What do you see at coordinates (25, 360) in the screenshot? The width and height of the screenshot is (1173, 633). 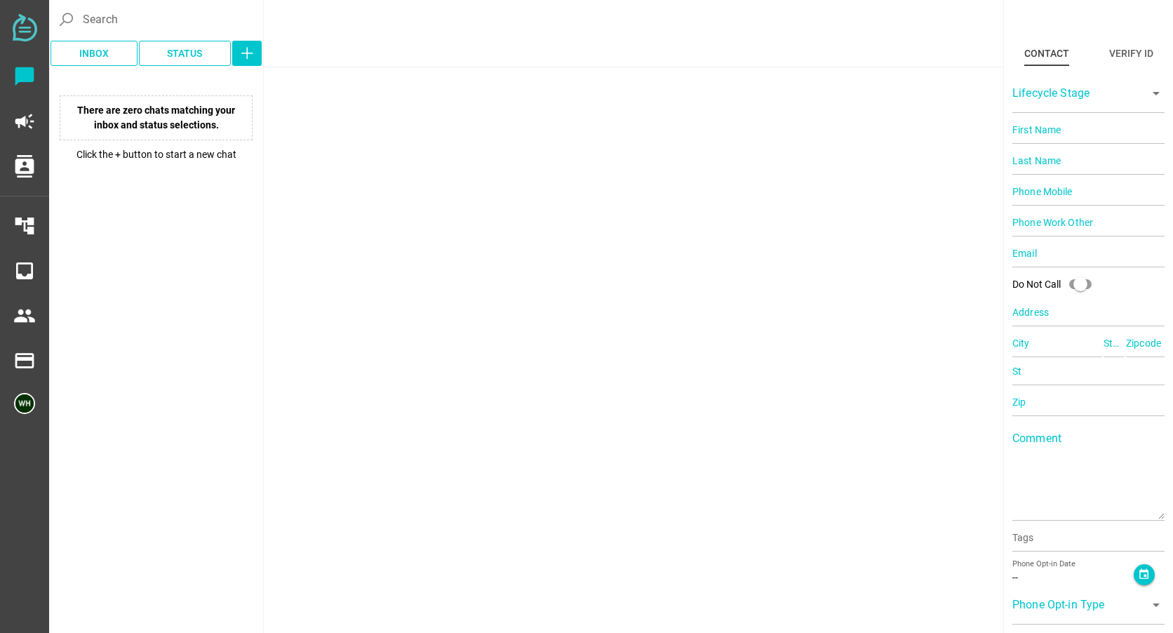 I see `i: payment` at bounding box center [25, 360].